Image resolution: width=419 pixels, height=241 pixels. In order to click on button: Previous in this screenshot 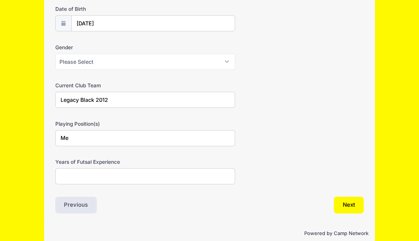, I will do `click(76, 205)`.